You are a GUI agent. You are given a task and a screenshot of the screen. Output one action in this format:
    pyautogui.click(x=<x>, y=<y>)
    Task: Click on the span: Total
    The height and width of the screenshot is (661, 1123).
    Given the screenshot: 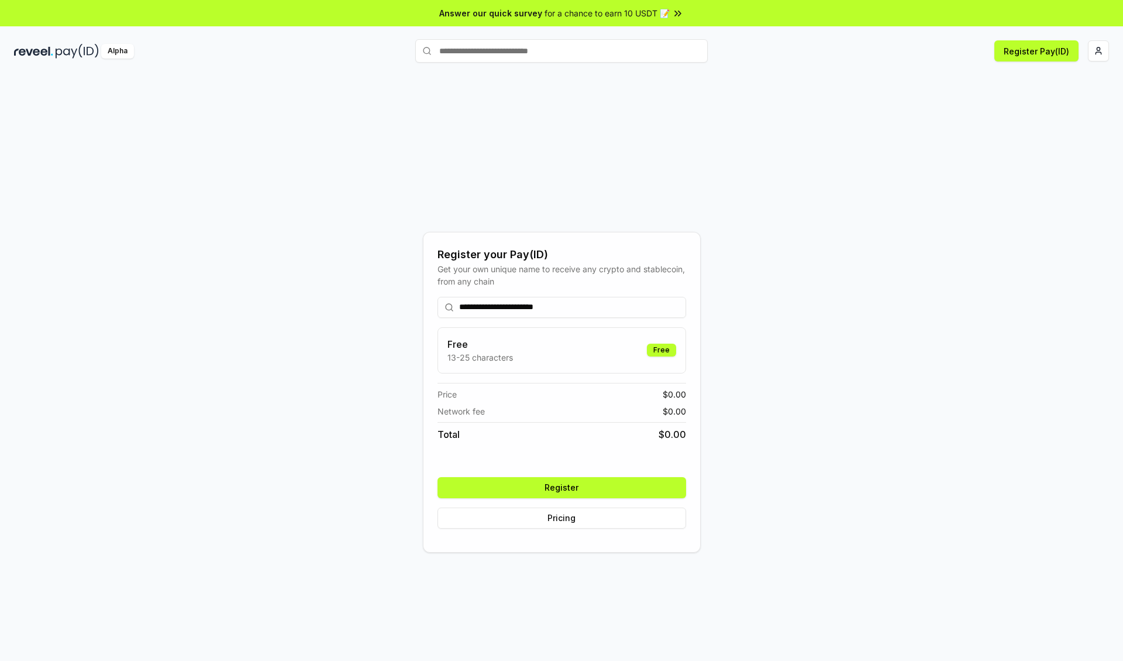 What is the action you would take?
    pyautogui.click(x=449, y=434)
    